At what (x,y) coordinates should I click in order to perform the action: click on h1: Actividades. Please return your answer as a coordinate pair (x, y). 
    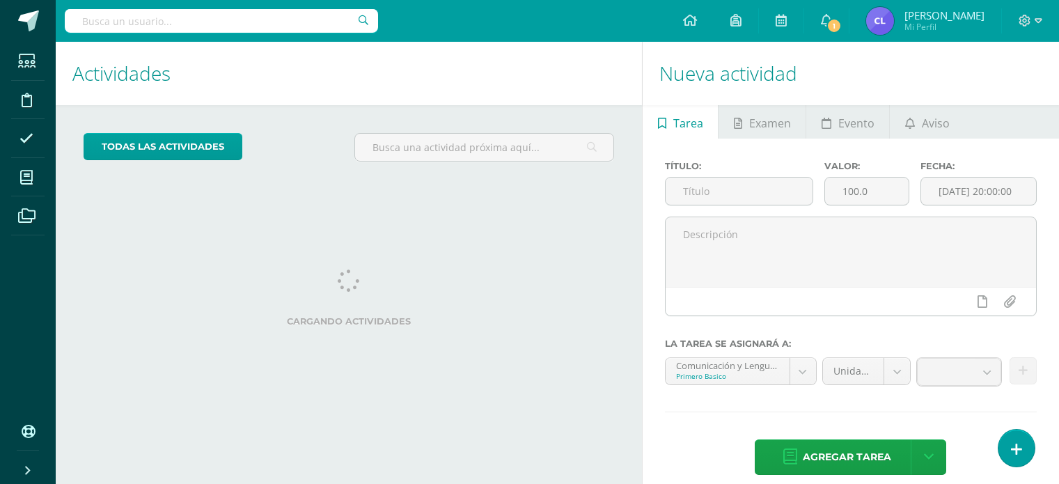
    Looking at the image, I should click on (349, 73).